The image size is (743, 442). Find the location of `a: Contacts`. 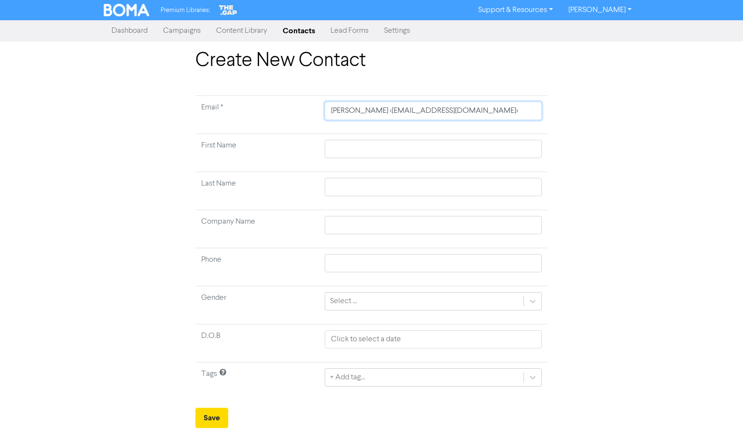

a: Contacts is located at coordinates (299, 31).